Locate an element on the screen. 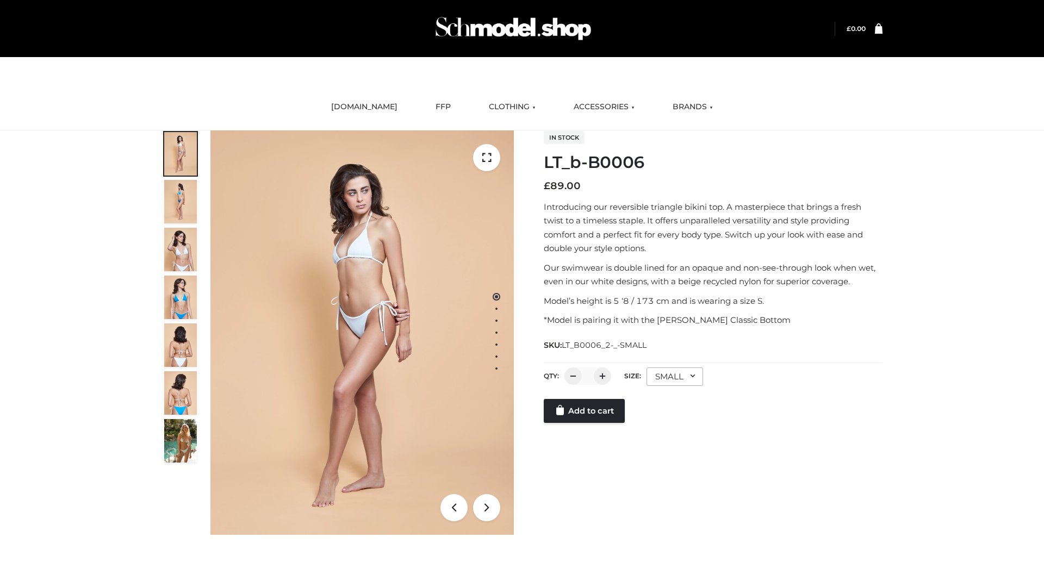 This screenshot has height=587, width=1044. img: ArielClassicBikiniTop_CloudNine_AzureSky_OW114ECO_8-scaled.jpg is located at coordinates (180, 393).